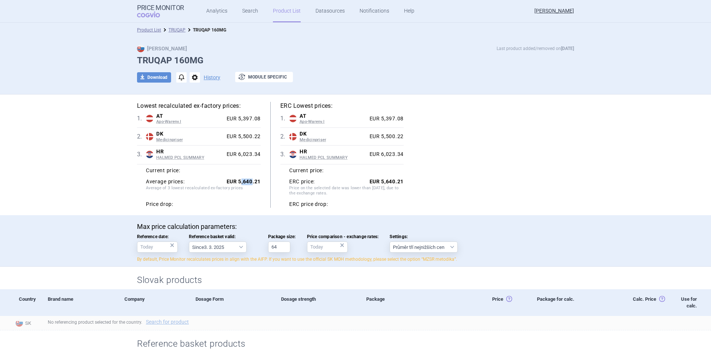  I want to click on a: Product List, so click(149, 30).